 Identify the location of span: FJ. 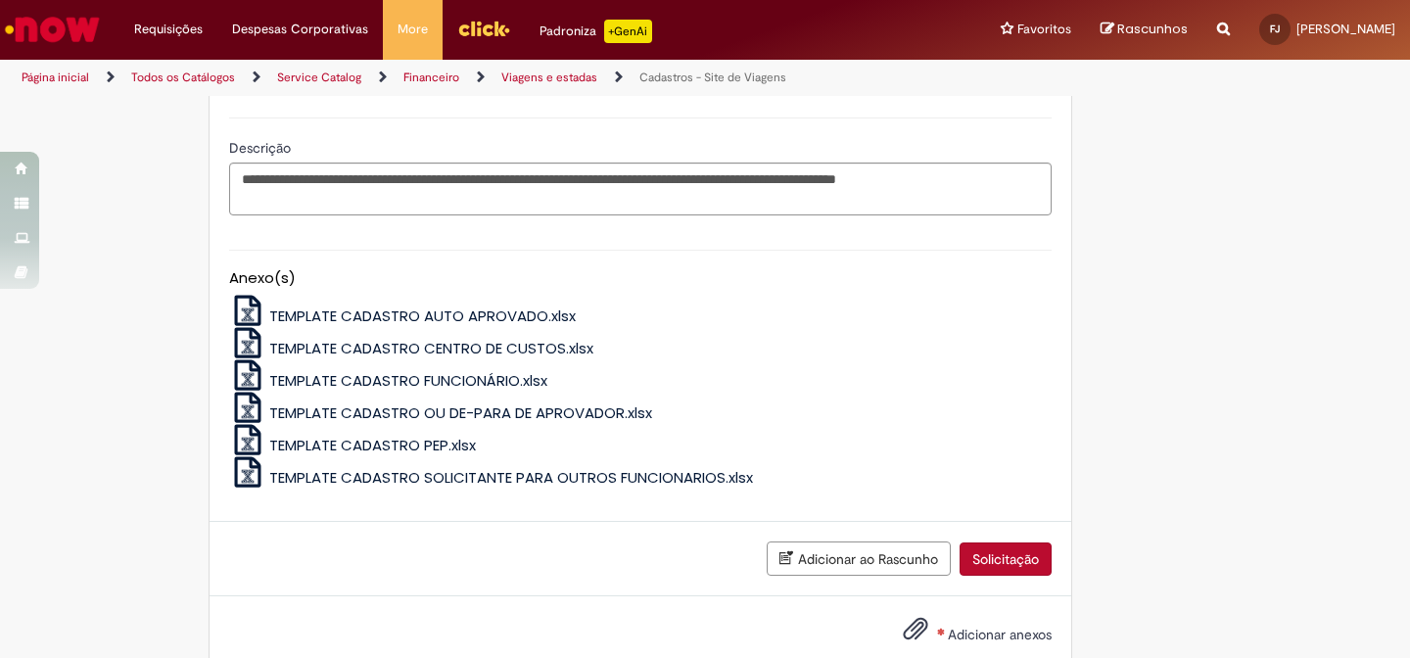
(1275, 28).